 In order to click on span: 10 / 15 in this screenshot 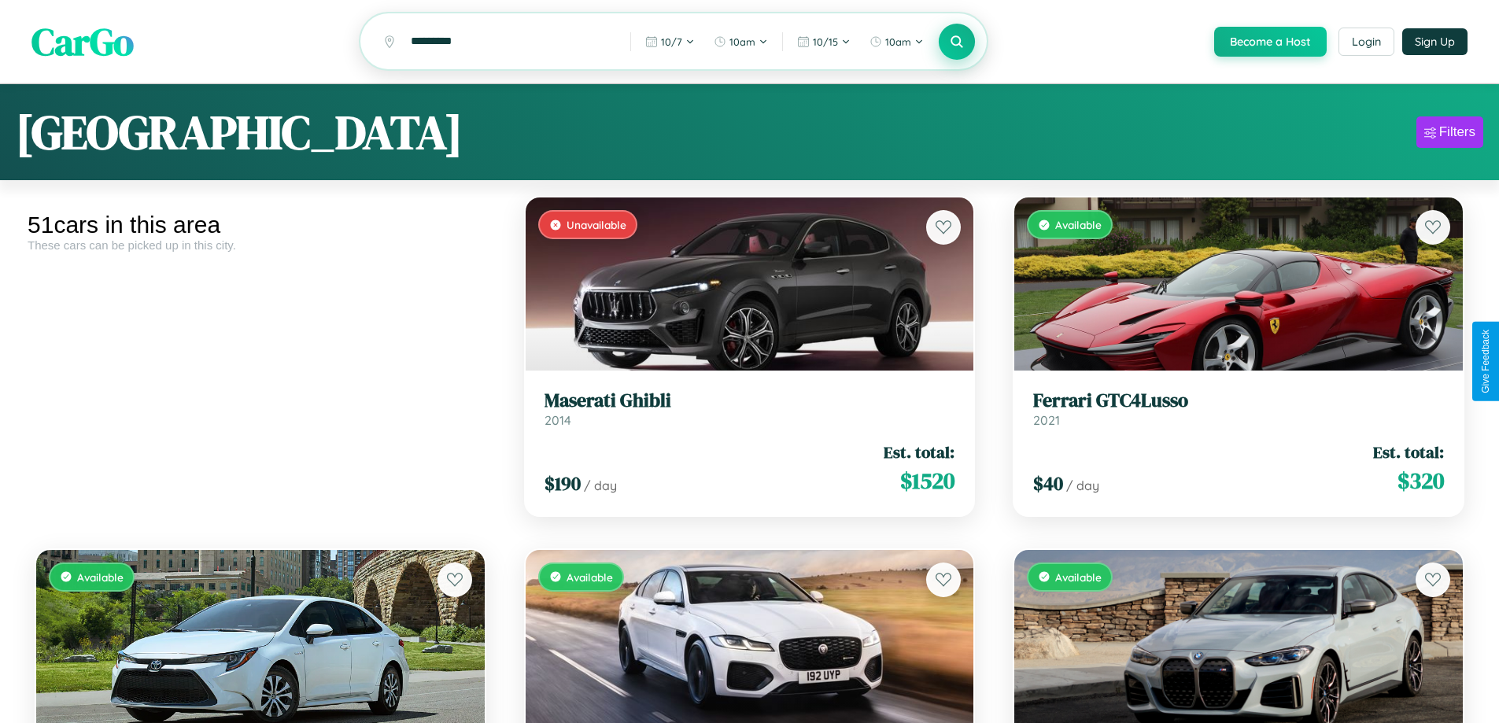, I will do `click(825, 42)`.